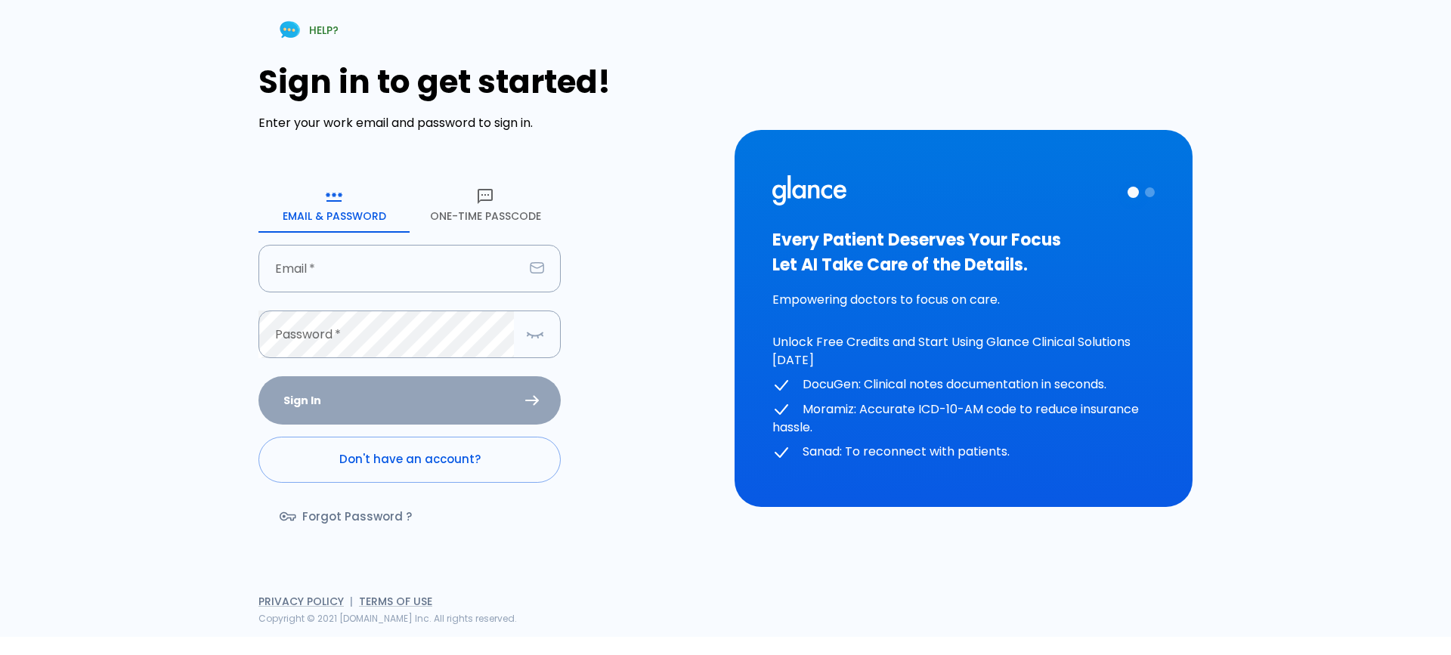 Image resolution: width=1451 pixels, height=655 pixels. I want to click on h1: Sign in to get started!, so click(487, 82).